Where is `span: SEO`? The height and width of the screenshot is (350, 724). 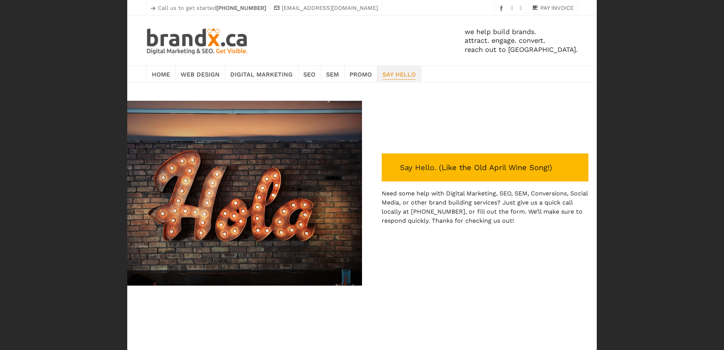 span: SEO is located at coordinates (310, 74).